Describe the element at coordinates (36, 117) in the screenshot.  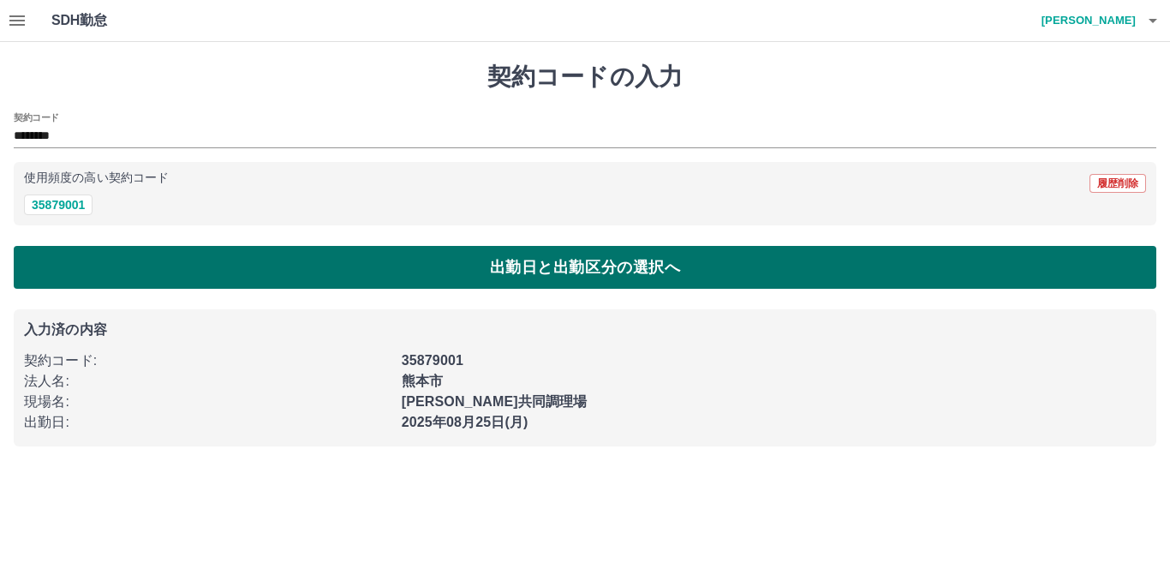
I see `h2: 契約コード` at that location.